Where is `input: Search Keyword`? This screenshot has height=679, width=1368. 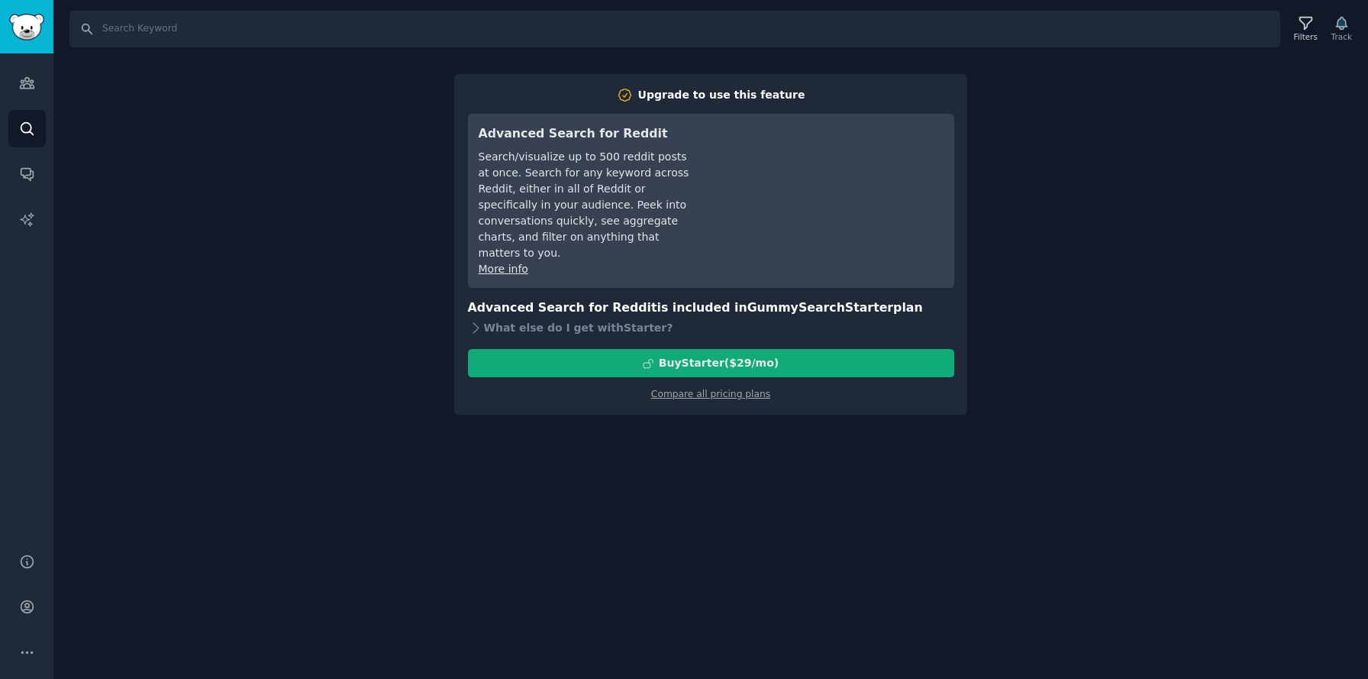 input: Search Keyword is located at coordinates (675, 29).